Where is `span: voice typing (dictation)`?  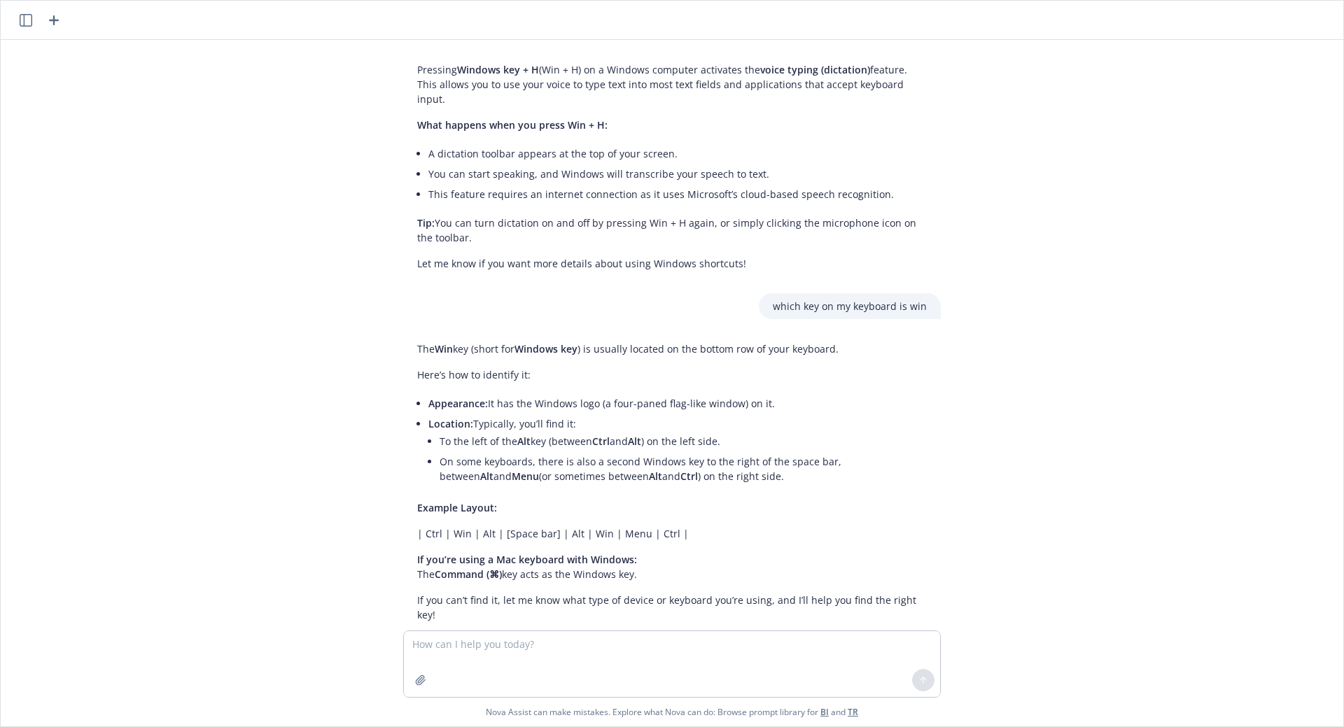
span: voice typing (dictation) is located at coordinates (815, 69).